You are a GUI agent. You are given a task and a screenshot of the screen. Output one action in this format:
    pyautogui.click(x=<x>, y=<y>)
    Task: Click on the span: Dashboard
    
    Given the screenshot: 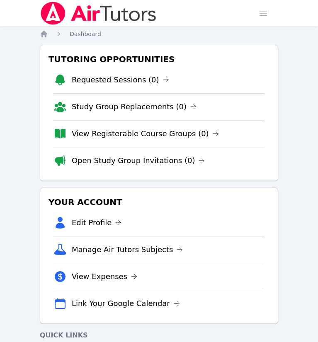 What is the action you would take?
    pyautogui.click(x=85, y=34)
    